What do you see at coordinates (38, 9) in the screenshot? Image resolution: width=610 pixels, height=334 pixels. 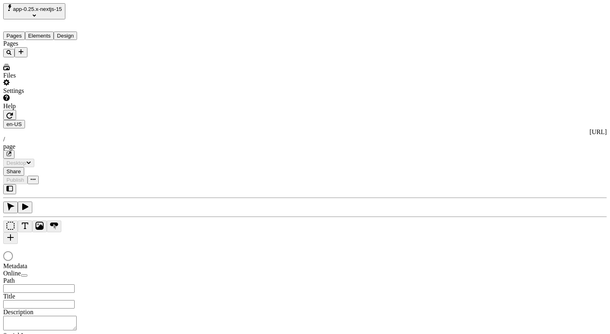 I see `span: app-0.25.x-nextjs-15` at bounding box center [38, 9].